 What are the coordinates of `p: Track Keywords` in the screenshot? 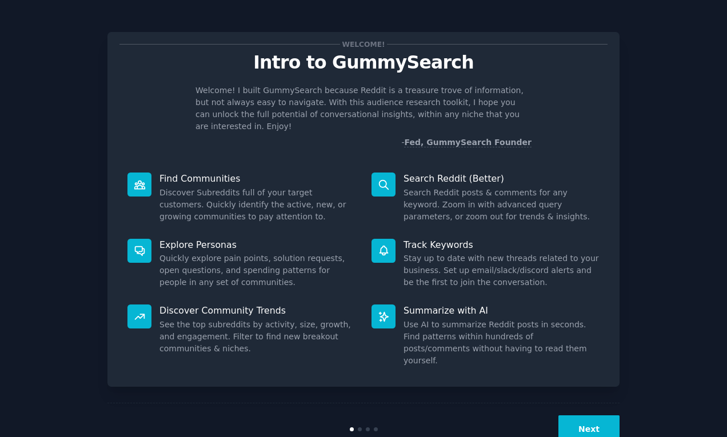 It's located at (502, 245).